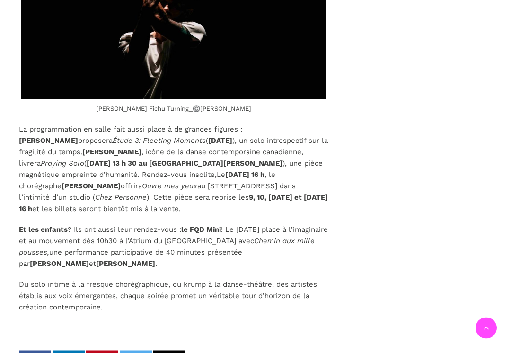 This screenshot has height=353, width=511. What do you see at coordinates (95, 140) in the screenshot?
I see `span: proposera` at bounding box center [95, 140].